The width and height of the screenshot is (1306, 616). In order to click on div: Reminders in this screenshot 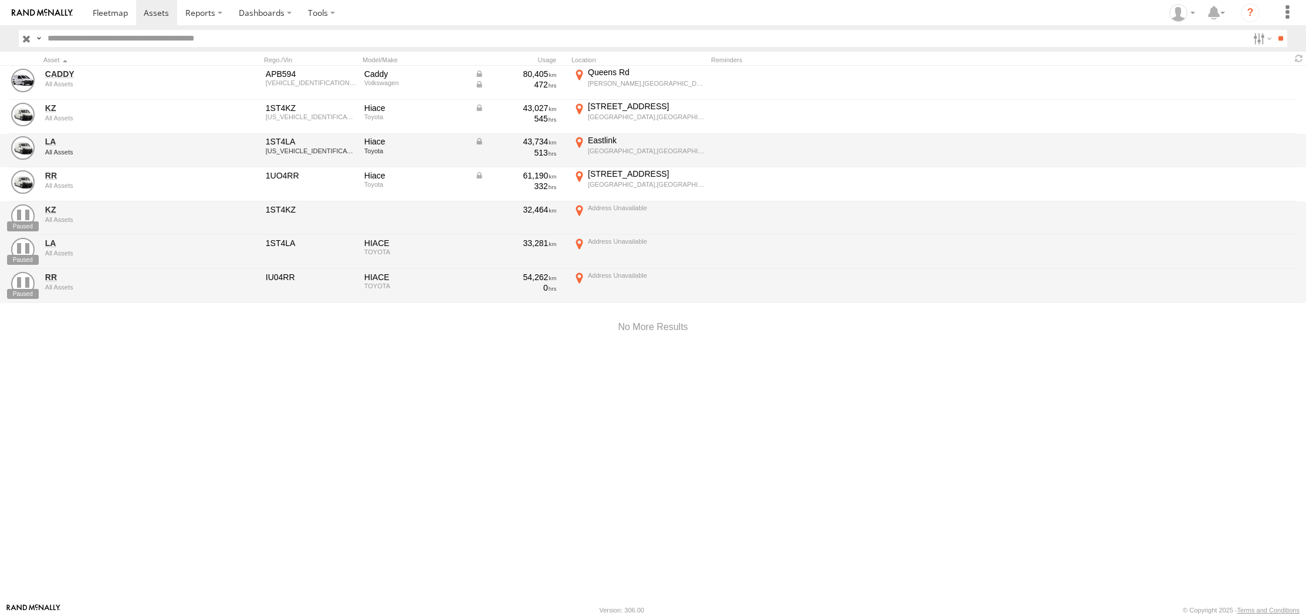, I will do `click(805, 60)`.